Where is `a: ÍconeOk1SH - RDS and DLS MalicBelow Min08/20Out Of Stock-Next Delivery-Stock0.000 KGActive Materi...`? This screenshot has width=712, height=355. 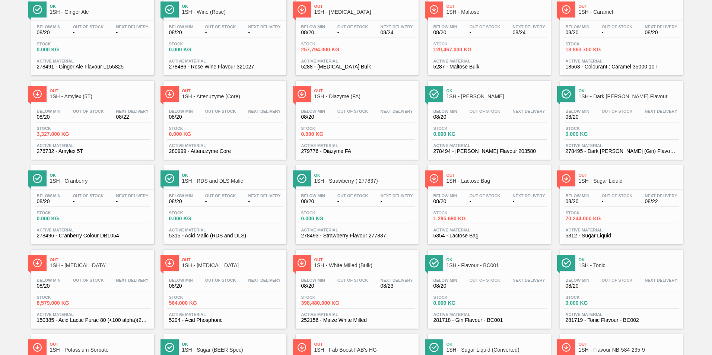
a: ÍconeOk1SH - RDS and DLS MalicBelow Min08/20Out Of Stock-Next Delivery-Stock0.000 KGActive Materi... is located at coordinates (224, 202).